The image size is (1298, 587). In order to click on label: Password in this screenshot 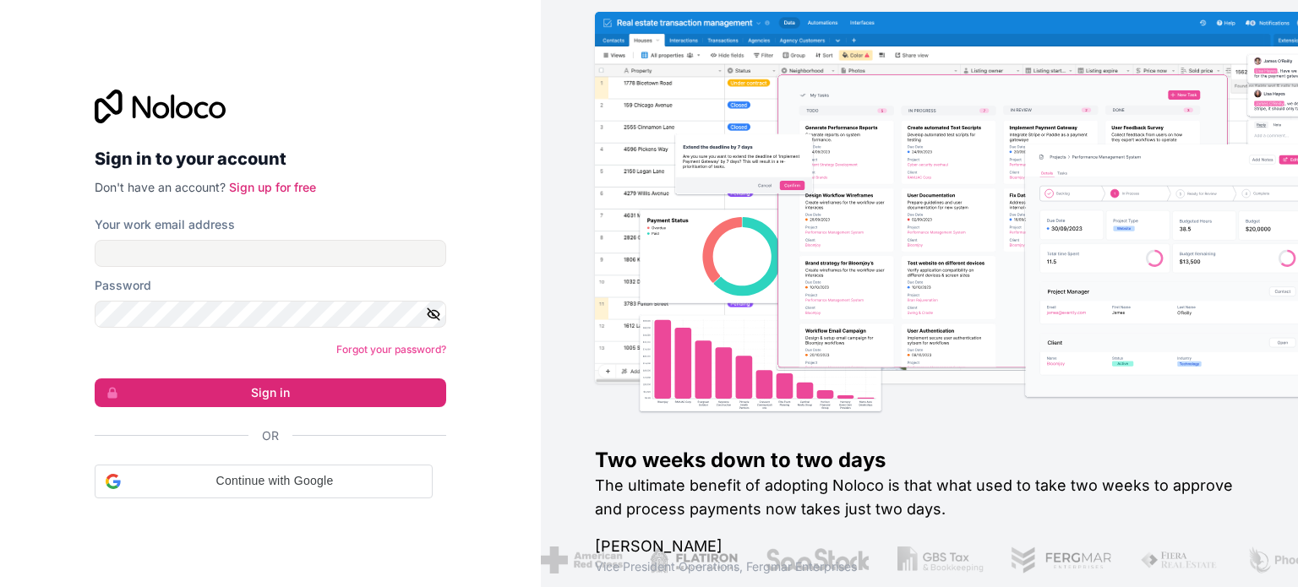, I will do `click(123, 286)`.